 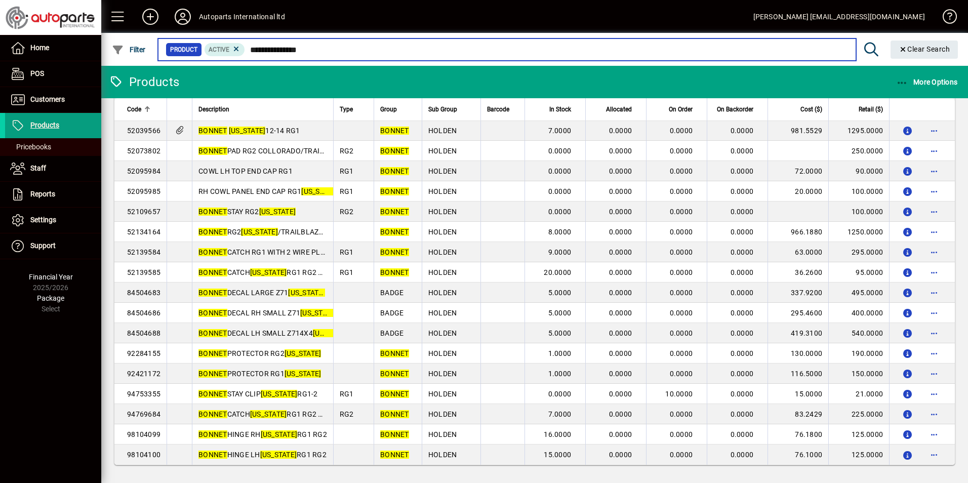 What do you see at coordinates (681, 109) in the screenshot?
I see `span: On Order` at bounding box center [681, 109].